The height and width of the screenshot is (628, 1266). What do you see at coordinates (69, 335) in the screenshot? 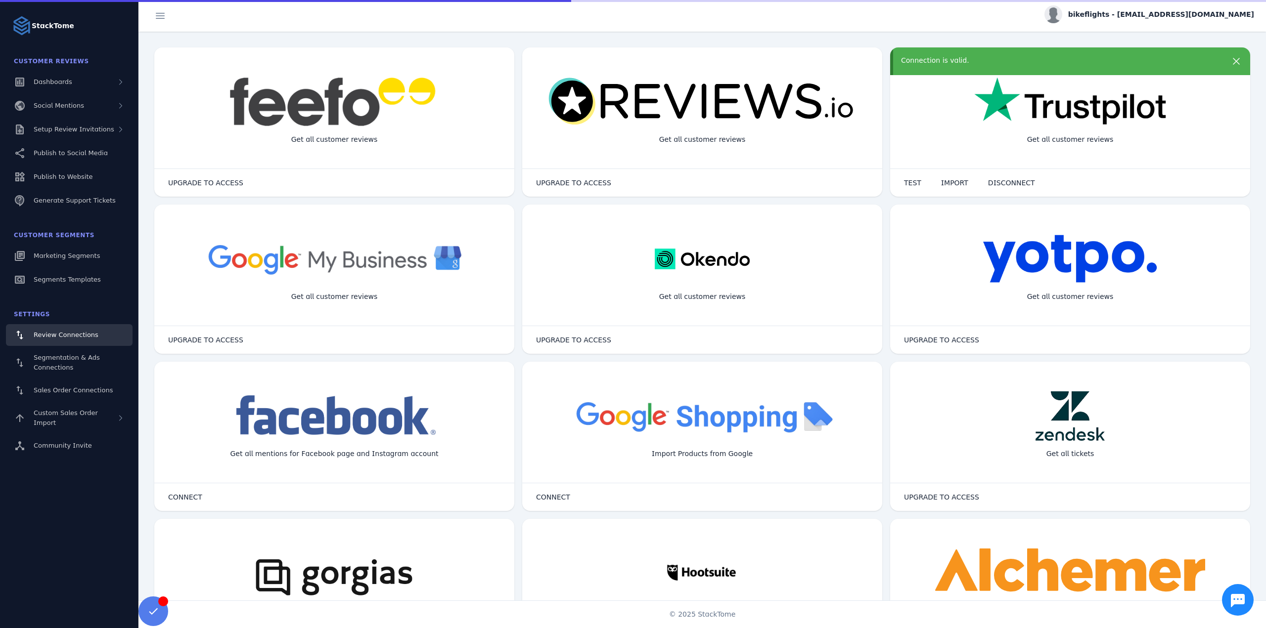
I see `a: Review Connections` at bounding box center [69, 335].